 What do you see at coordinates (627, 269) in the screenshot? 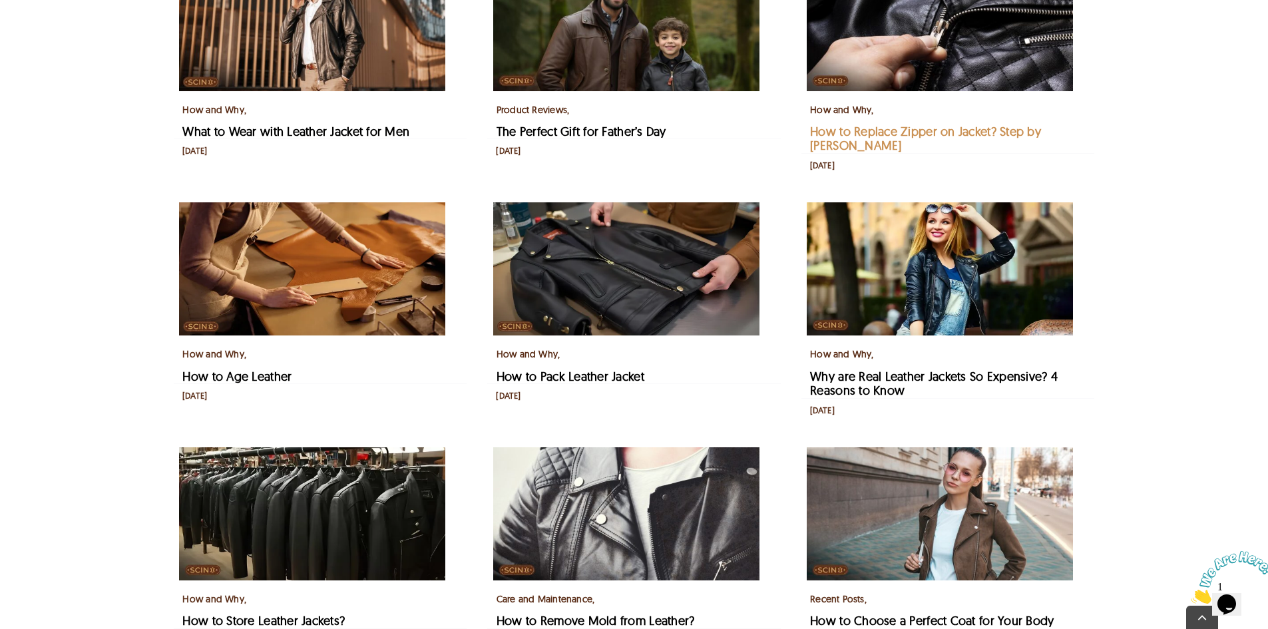
I see `img: how-to-pack-leather-jacket-blog-featured-image` at bounding box center [627, 269].